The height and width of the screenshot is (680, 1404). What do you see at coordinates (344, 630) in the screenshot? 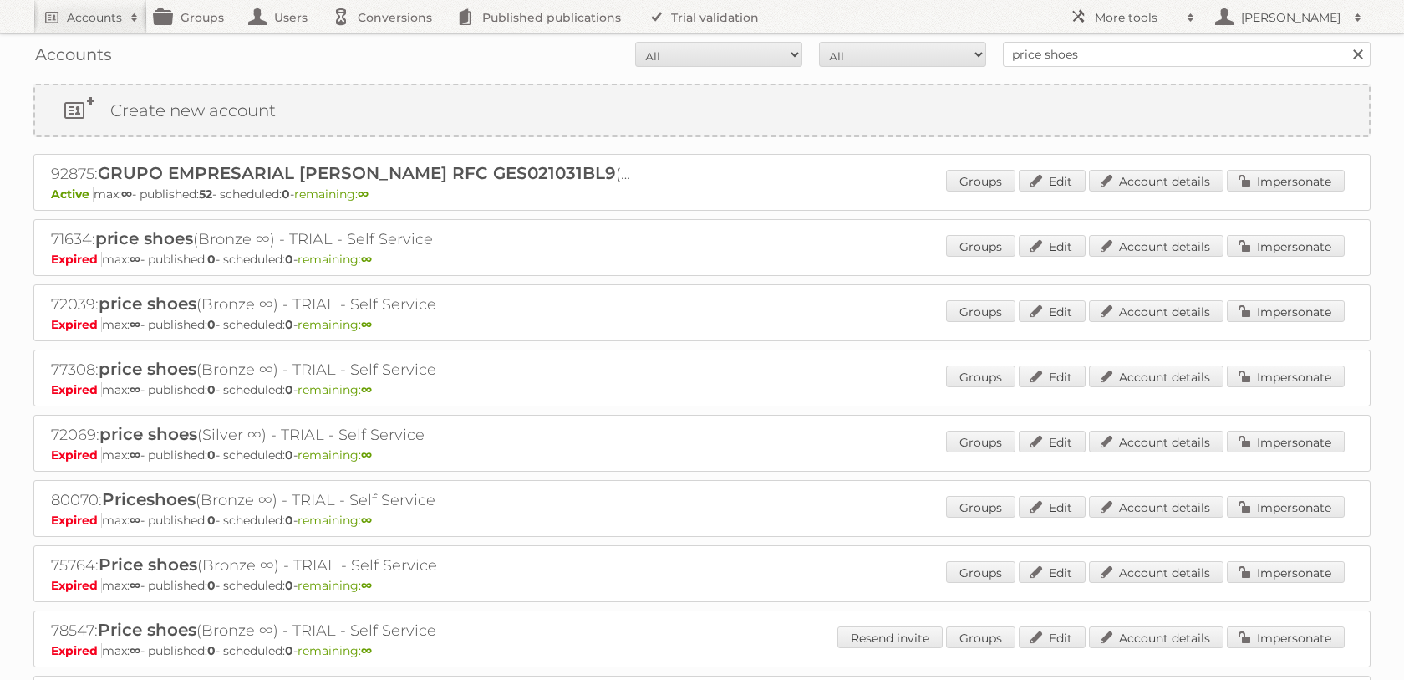
I see `h2: 78547: (Bronze ∞) - TRIAL - Self Service` at bounding box center [344, 630].